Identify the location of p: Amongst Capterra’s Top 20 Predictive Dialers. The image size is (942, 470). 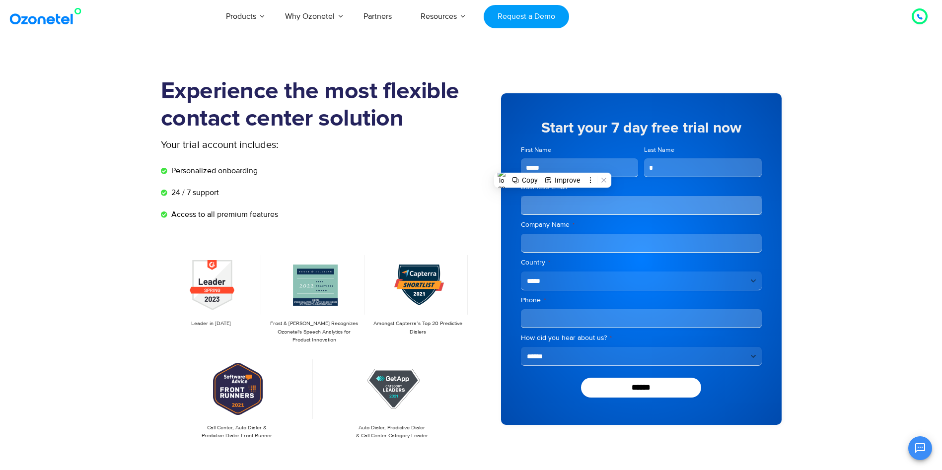
(418, 328).